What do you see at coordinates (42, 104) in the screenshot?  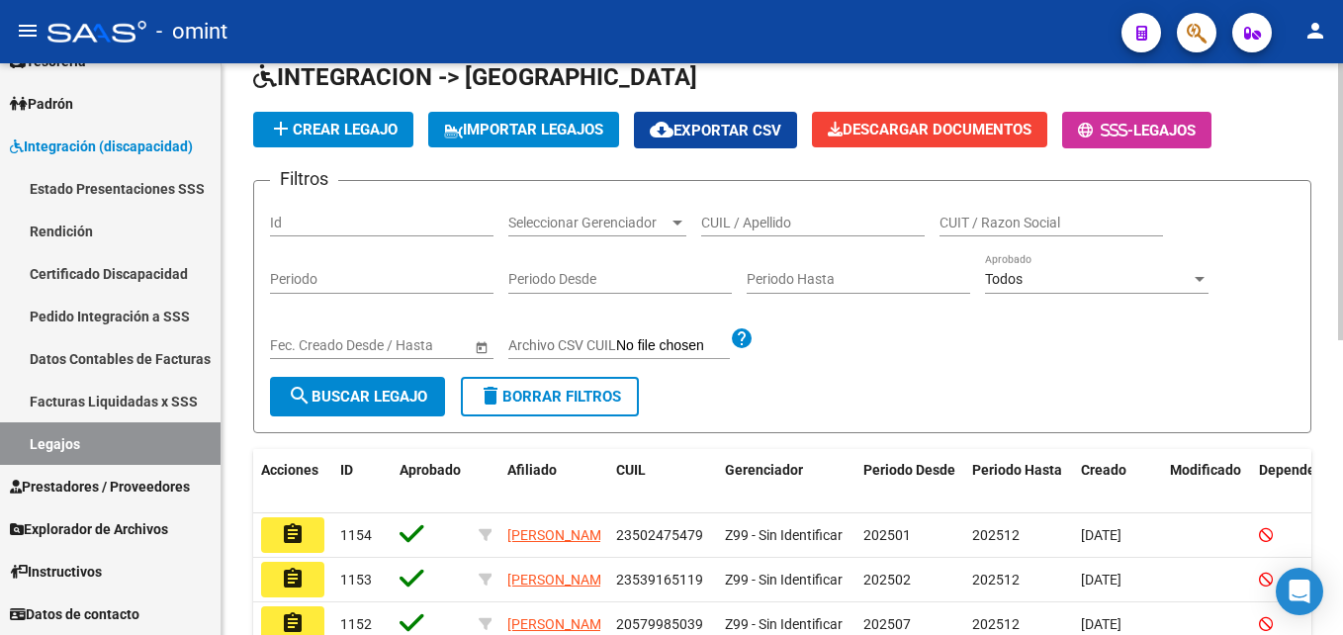 I see `span: Padrón` at bounding box center [42, 104].